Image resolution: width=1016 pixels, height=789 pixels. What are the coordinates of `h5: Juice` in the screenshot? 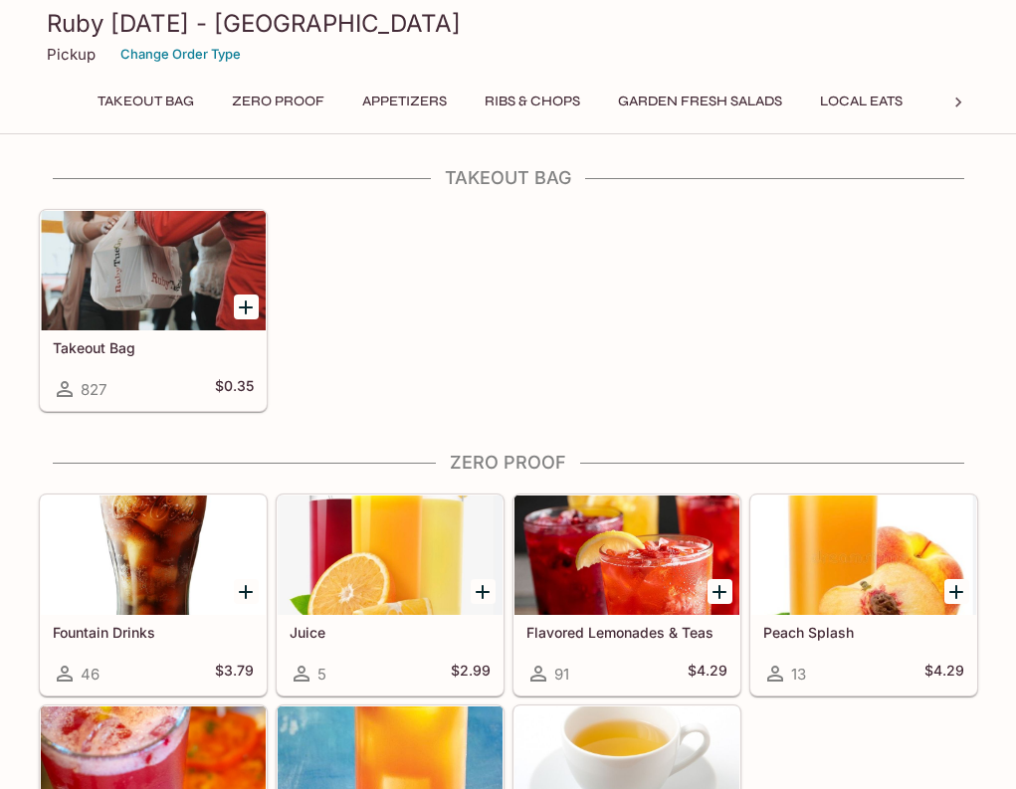 It's located at (390, 632).